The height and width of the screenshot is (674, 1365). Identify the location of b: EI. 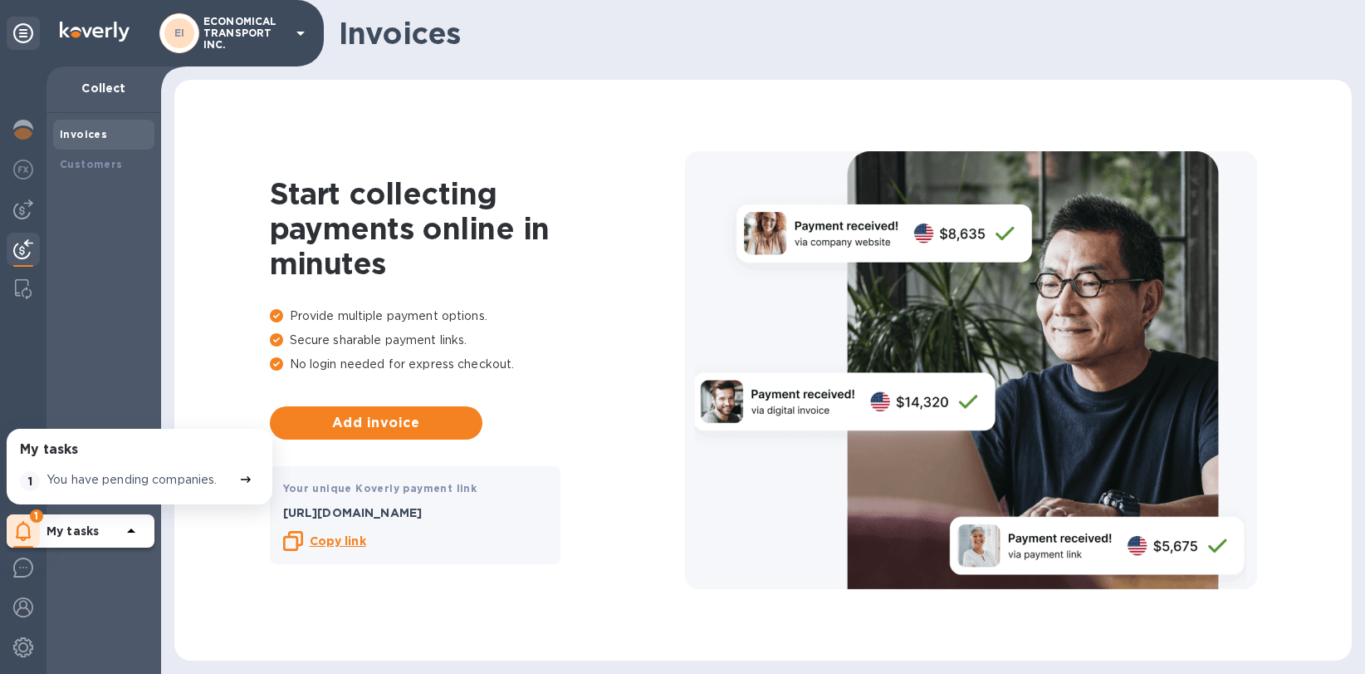
(179, 32).